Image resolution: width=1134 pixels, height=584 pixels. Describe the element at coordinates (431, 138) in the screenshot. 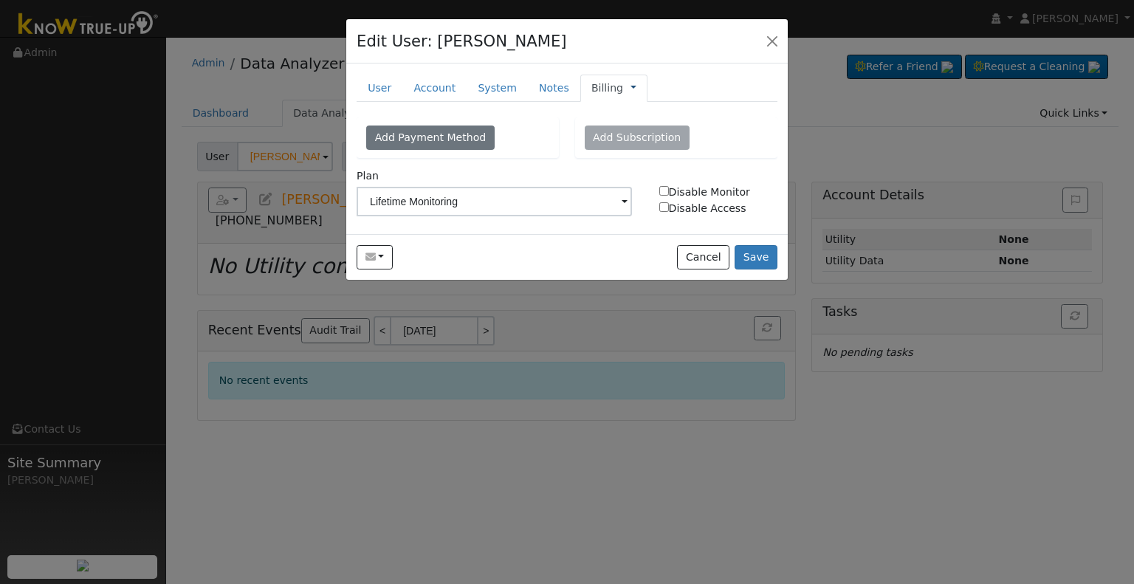

I see `button: Add Payment Method` at that location.